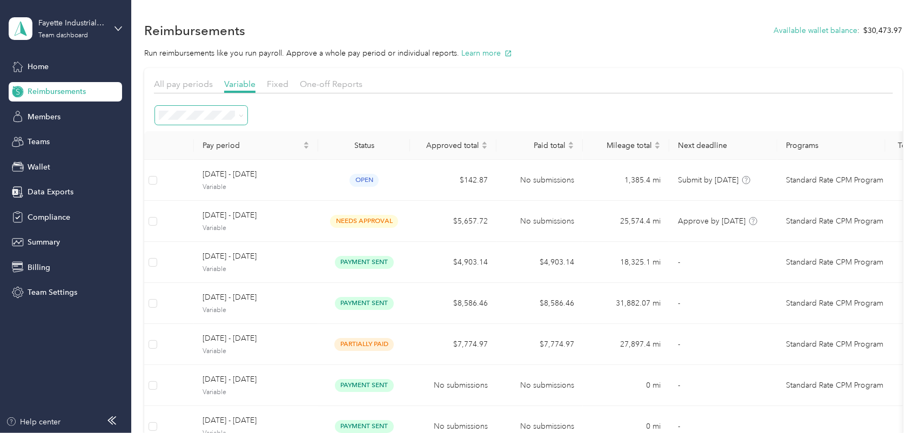 The height and width of the screenshot is (433, 921). What do you see at coordinates (183, 84) in the screenshot?
I see `span: All pay periods` at bounding box center [183, 84].